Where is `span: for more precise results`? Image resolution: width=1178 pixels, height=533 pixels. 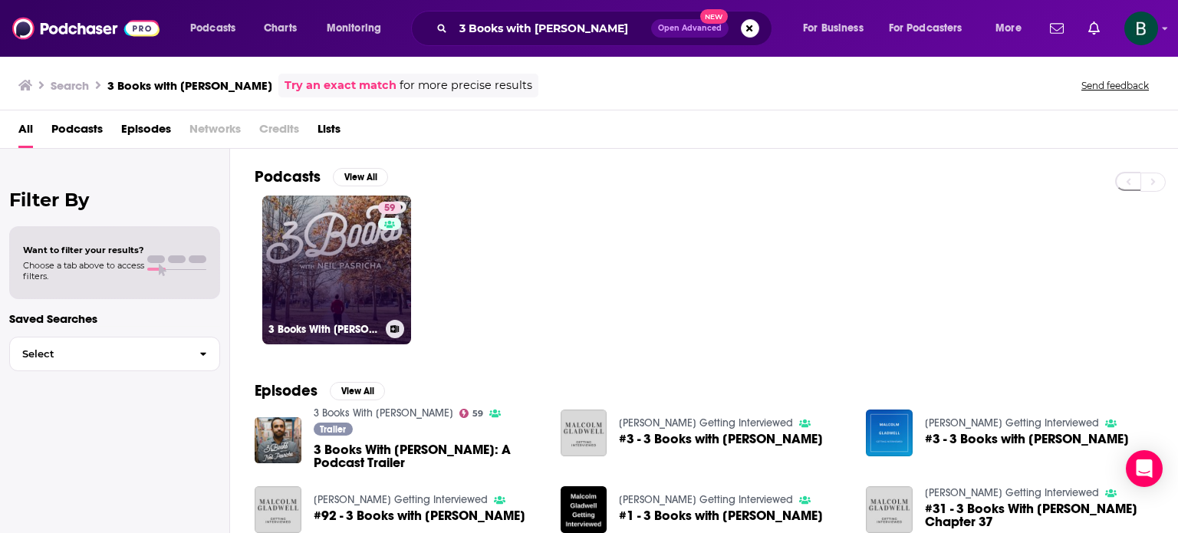
span: for more precise results is located at coordinates (465, 85).